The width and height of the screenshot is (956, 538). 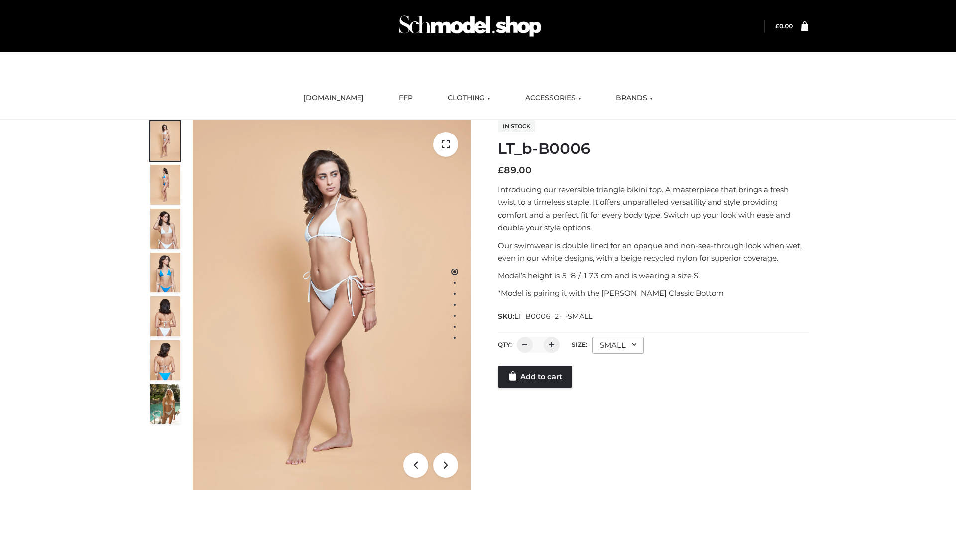 What do you see at coordinates (784, 26) in the screenshot?
I see `a: £0.00` at bounding box center [784, 26].